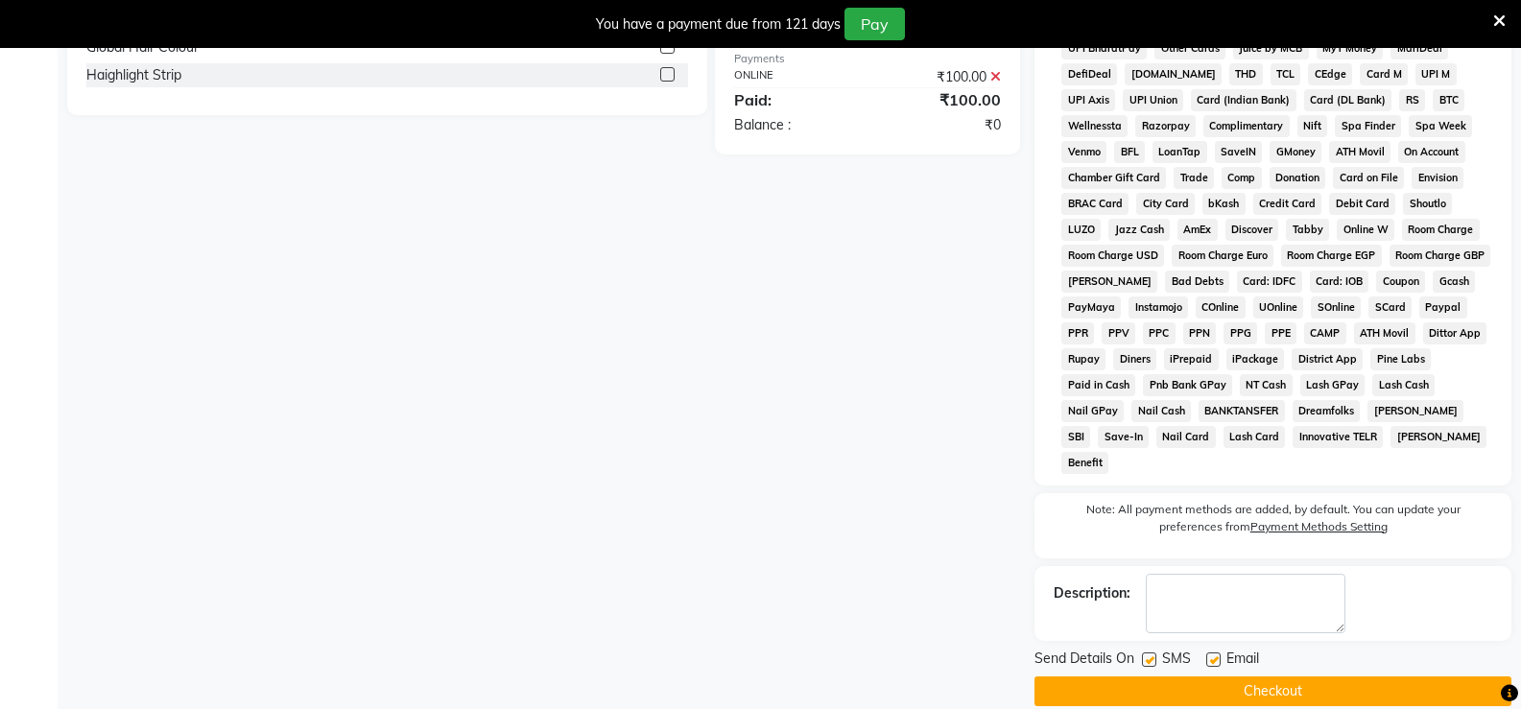 This screenshot has height=709, width=1521. What do you see at coordinates (1438, 178) in the screenshot?
I see `span: Envision` at bounding box center [1438, 178].